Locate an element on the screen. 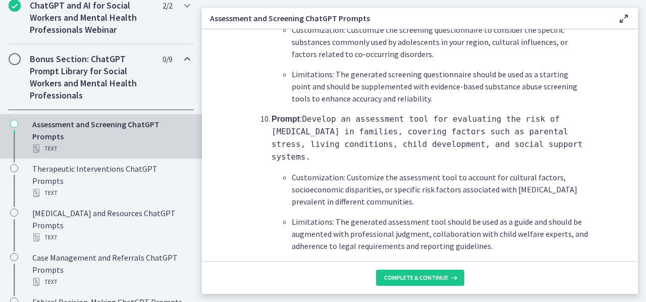 The width and height of the screenshot is (646, 302). button: Complete & continue is located at coordinates (420, 277).